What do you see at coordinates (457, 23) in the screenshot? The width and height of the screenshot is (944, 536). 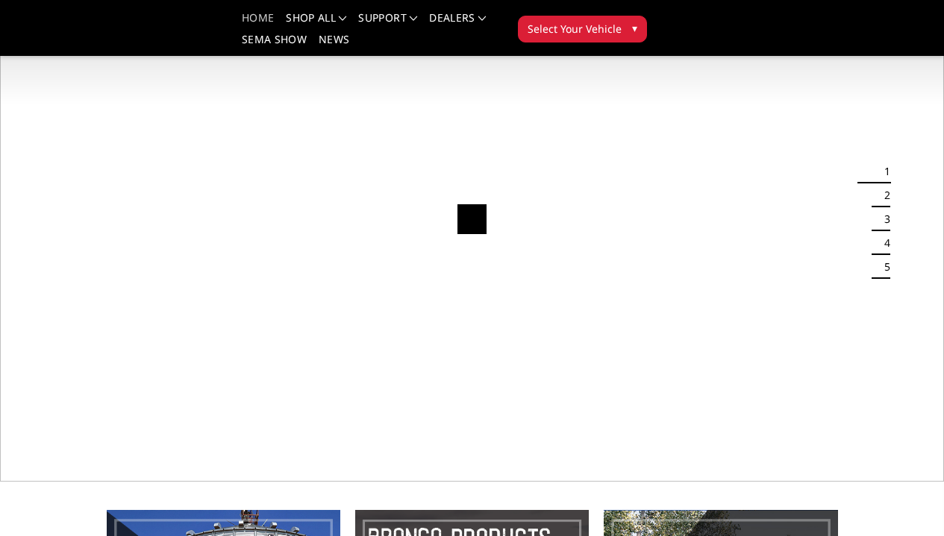 I see `a: Dealers` at bounding box center [457, 23].